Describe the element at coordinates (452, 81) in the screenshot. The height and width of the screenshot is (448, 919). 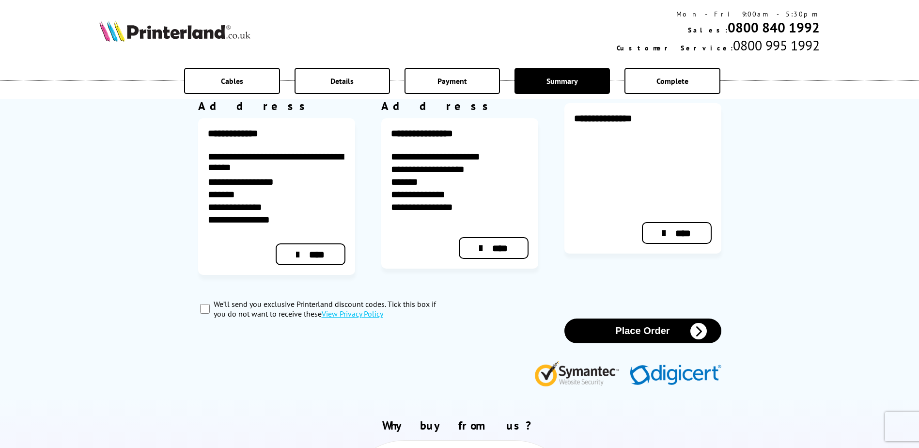
I see `span: Payment` at that location.